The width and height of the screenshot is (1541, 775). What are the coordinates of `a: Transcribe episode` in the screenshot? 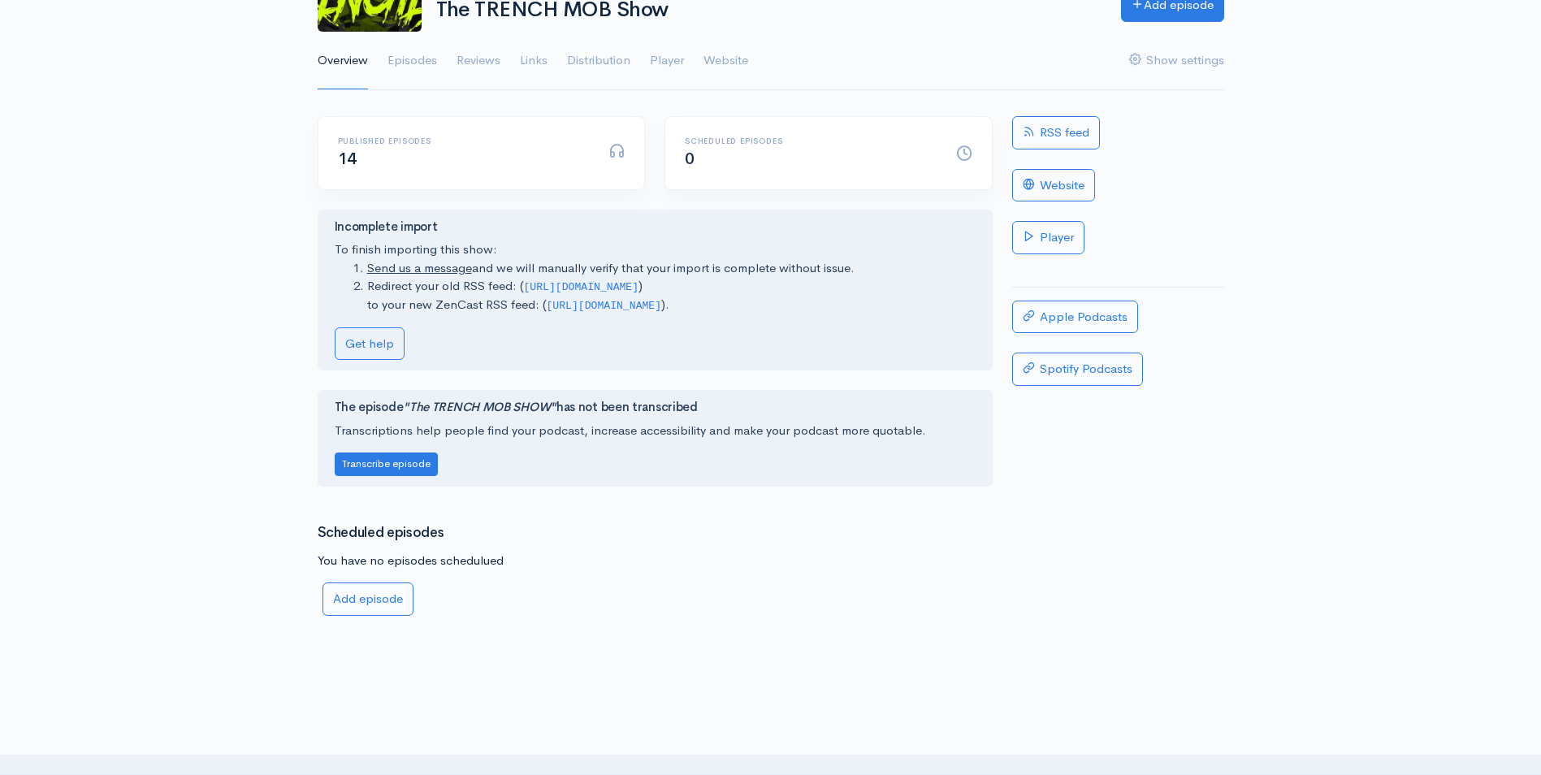 It's located at (386, 462).